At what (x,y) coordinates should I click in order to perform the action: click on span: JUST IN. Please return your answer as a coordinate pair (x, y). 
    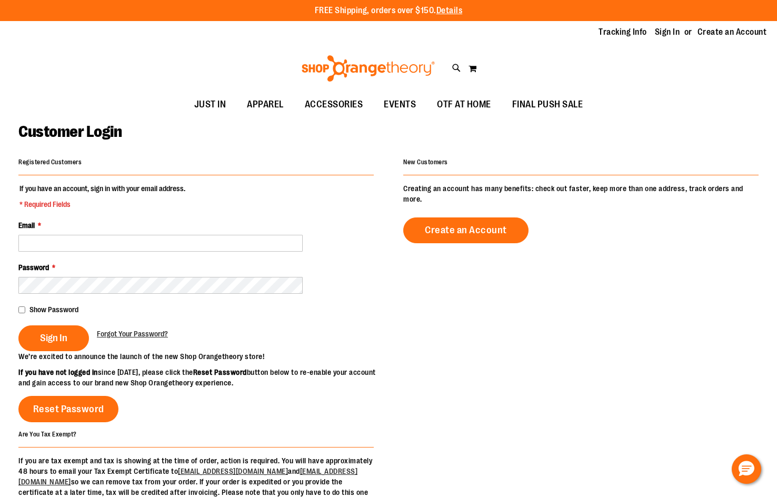
    Looking at the image, I should click on (210, 104).